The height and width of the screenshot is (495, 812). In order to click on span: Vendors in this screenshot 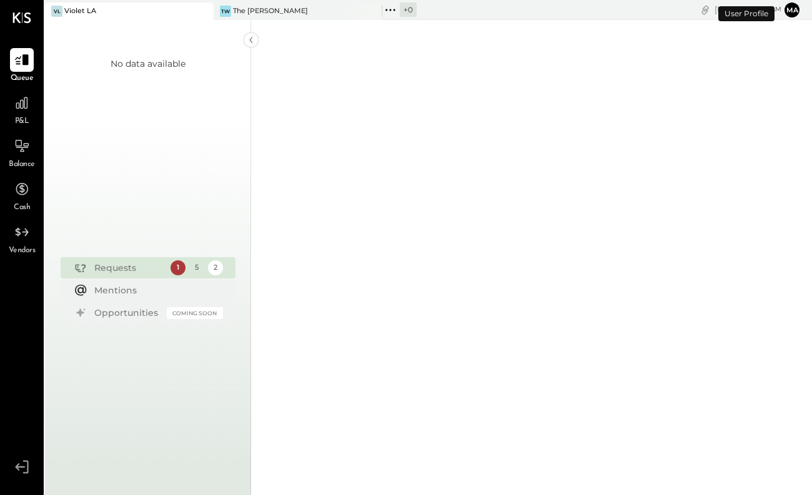, I will do `click(22, 251)`.